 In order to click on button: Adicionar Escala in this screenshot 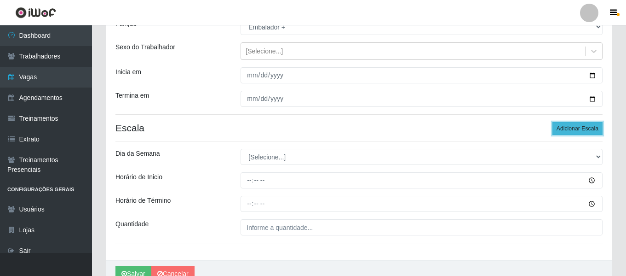, I will do `click(578, 128)`.